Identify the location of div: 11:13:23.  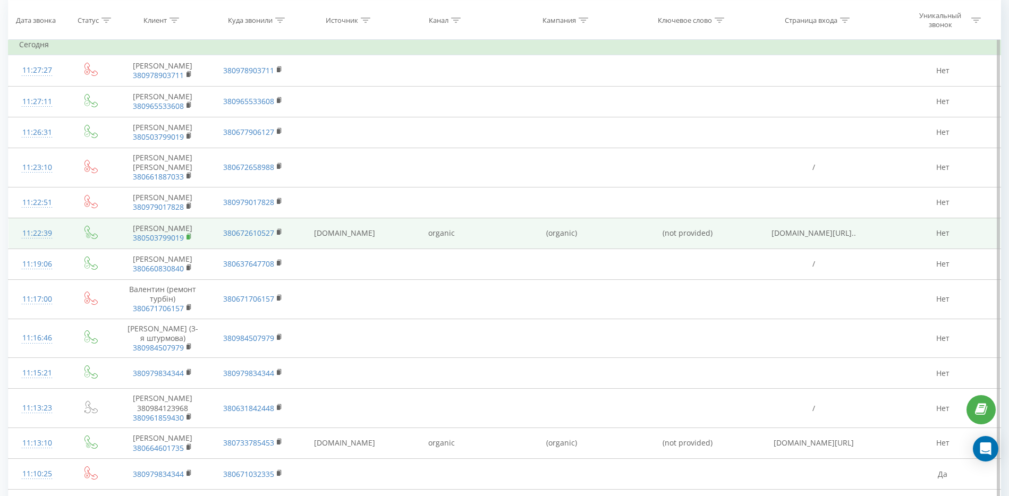
(37, 408).